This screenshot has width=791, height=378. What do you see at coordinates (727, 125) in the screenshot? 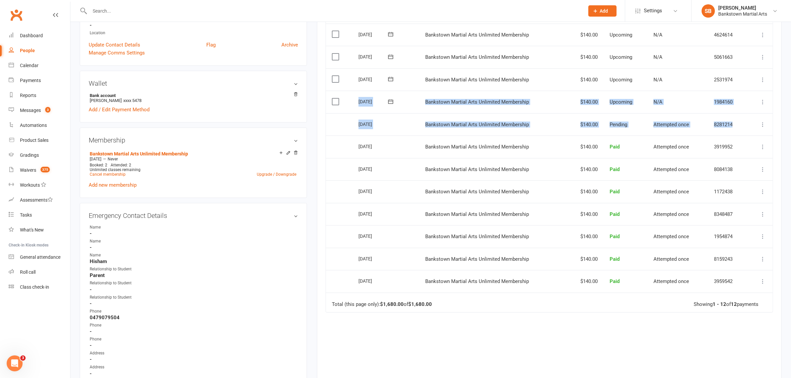
I see `td: 8281214` at bounding box center [727, 125].